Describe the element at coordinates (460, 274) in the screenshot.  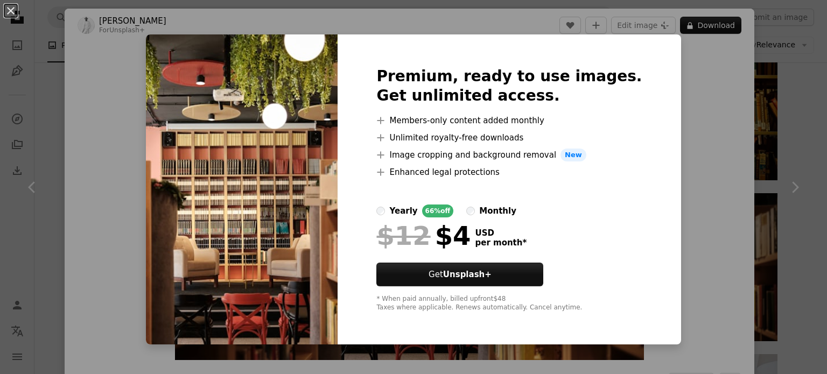
I see `button: GetUnsplash+` at that location.